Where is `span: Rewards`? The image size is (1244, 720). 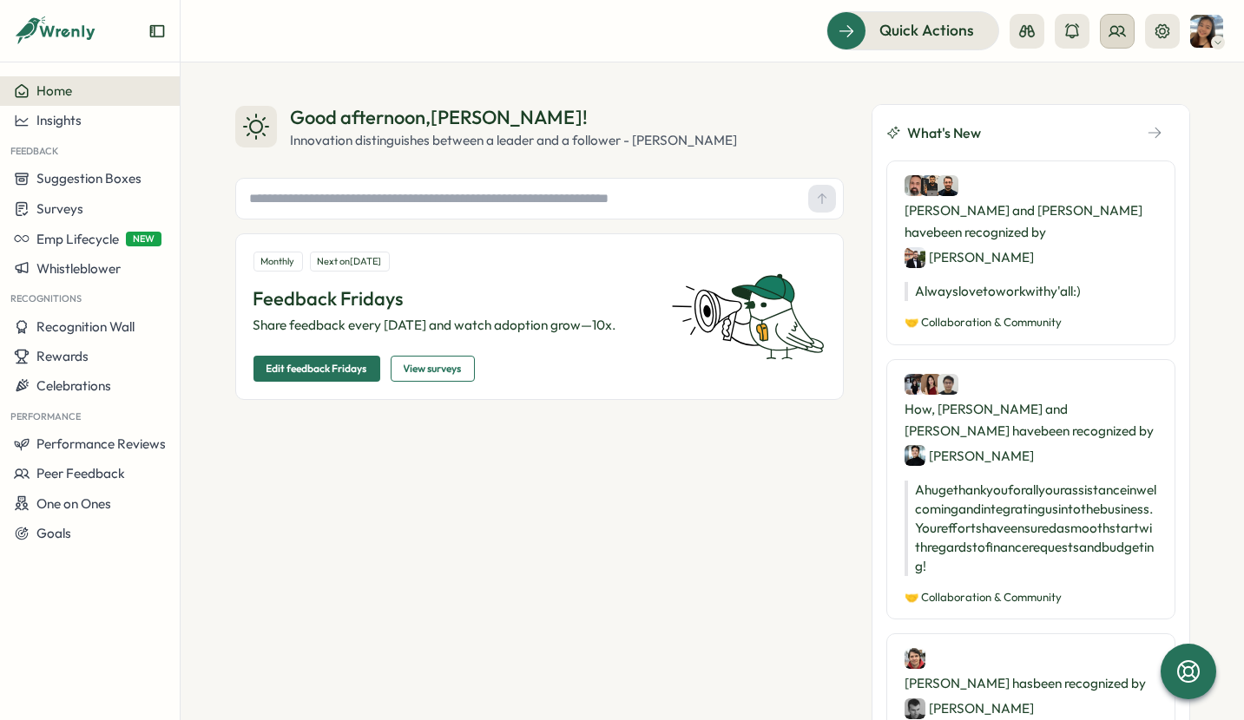 span: Rewards is located at coordinates (62, 356).